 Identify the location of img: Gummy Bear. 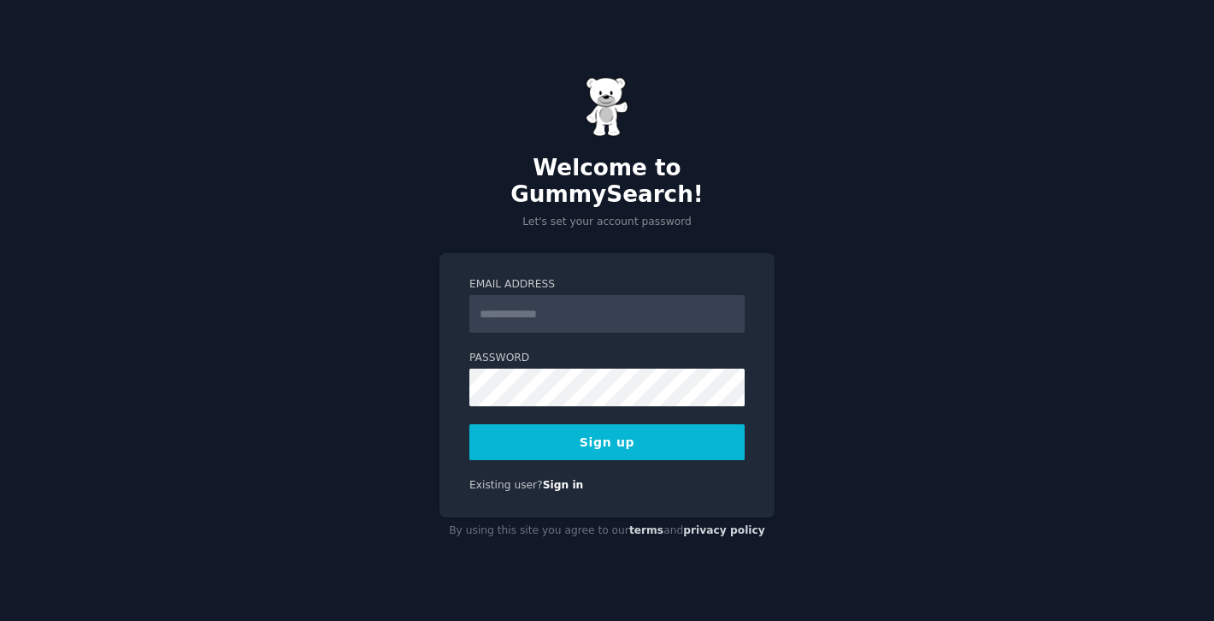
(607, 107).